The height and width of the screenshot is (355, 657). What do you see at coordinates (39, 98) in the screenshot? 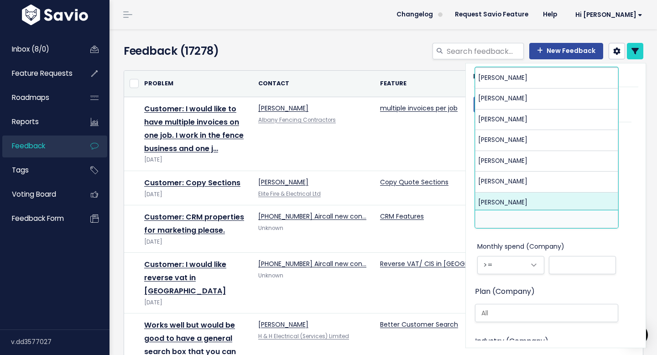
I see `a: Roadmaps` at bounding box center [39, 98].